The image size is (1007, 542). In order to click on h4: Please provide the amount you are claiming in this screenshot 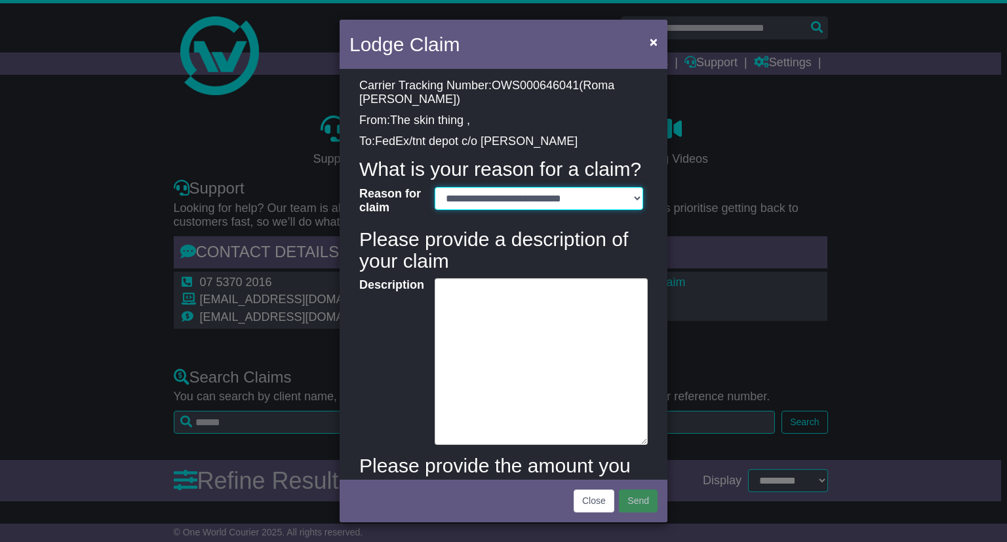, I will do `click(504, 476)`.